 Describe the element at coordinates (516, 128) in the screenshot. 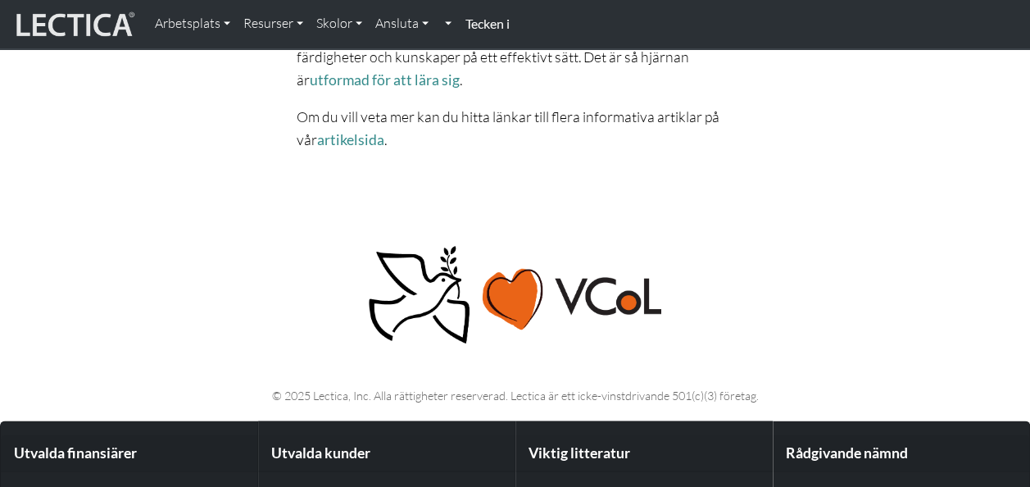

I see `p: Om du vill veta mer kan du hitta länkar till flera informativa artiklar på vår .` at that location.